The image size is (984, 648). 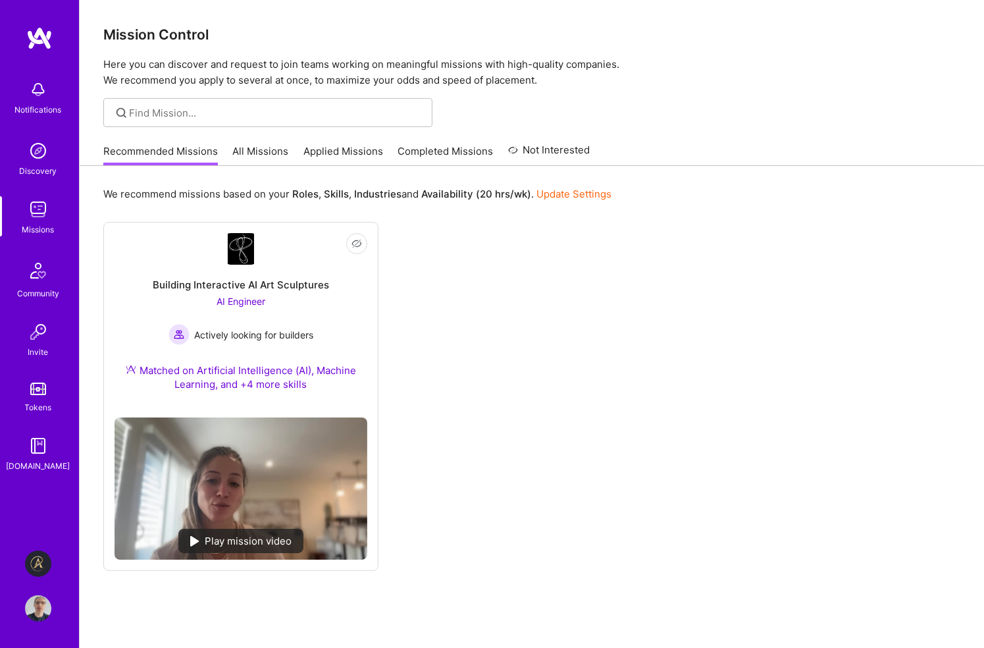 I want to click on input: Find Mission..., so click(x=276, y=113).